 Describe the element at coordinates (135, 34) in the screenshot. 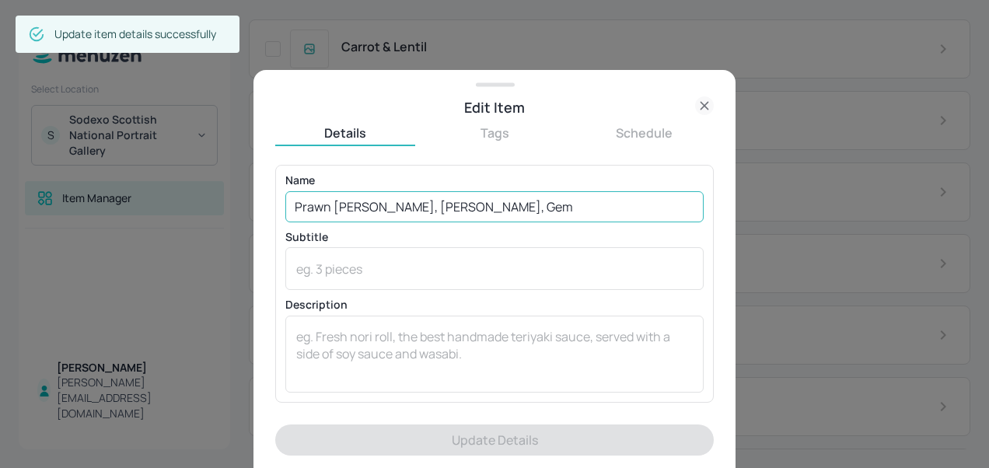

I see `div: Update item details successfully` at that location.